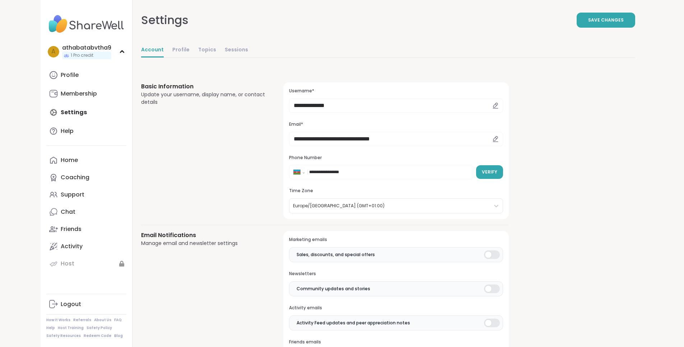  I want to click on a: FAQ, so click(118, 320).